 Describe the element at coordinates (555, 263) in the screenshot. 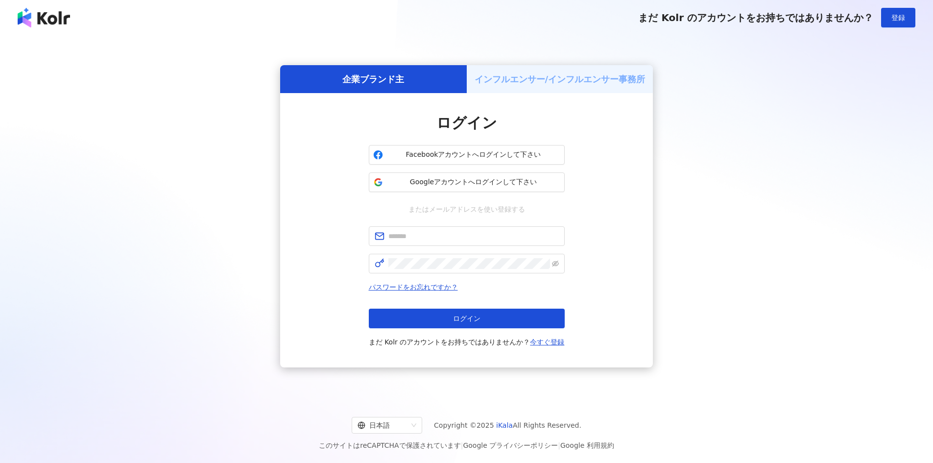

I see `span: eye-invisible` at that location.